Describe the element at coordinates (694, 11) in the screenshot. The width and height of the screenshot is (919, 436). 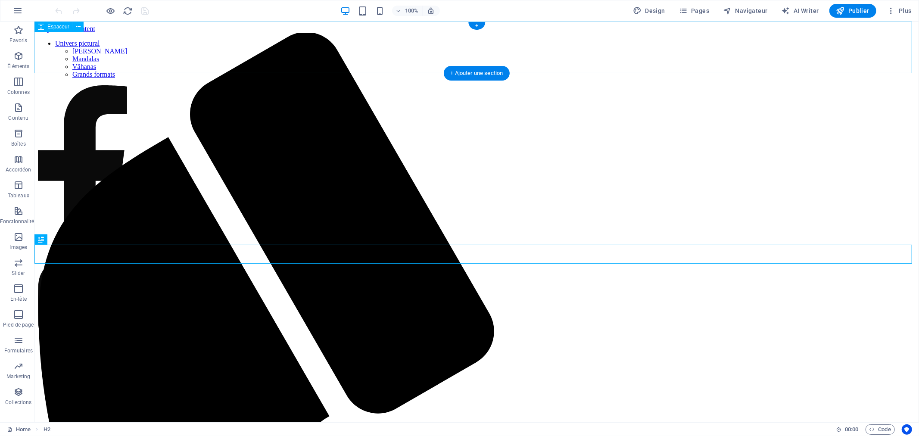
I see `button: Pages` at that location.